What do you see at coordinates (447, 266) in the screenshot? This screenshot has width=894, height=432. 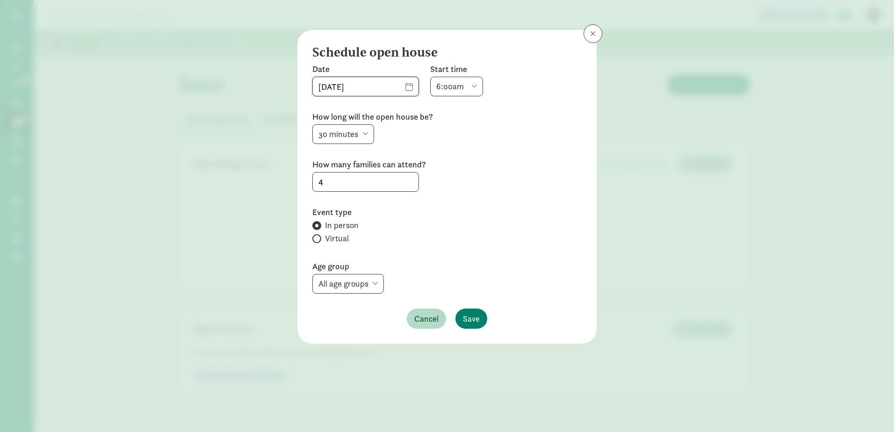 I see `label: Age group` at bounding box center [447, 266].